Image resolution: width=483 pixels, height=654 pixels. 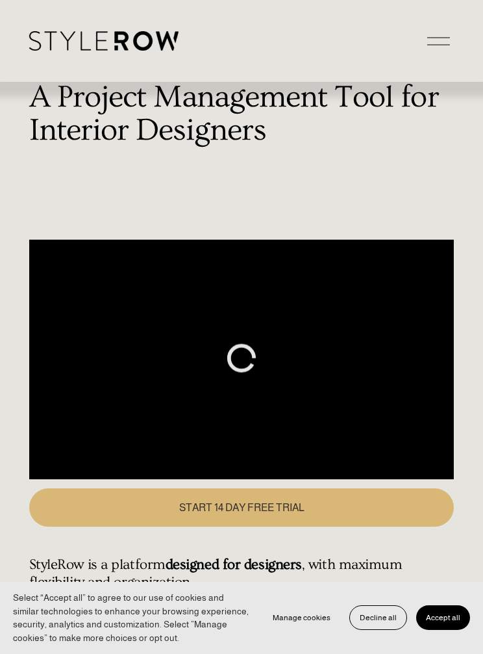 What do you see at coordinates (234, 564) in the screenshot?
I see `strong: designed for designers` at bounding box center [234, 564].